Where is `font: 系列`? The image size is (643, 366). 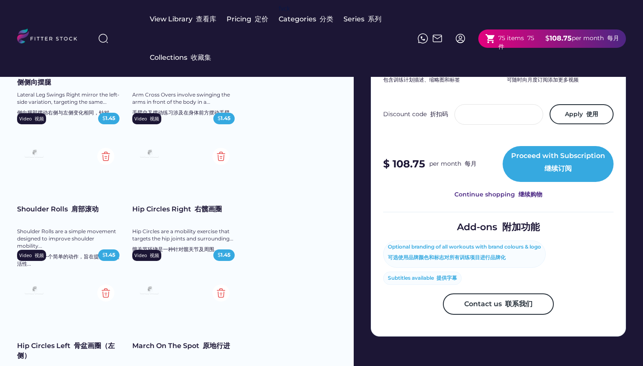 font: 系列 is located at coordinates (375, 19).